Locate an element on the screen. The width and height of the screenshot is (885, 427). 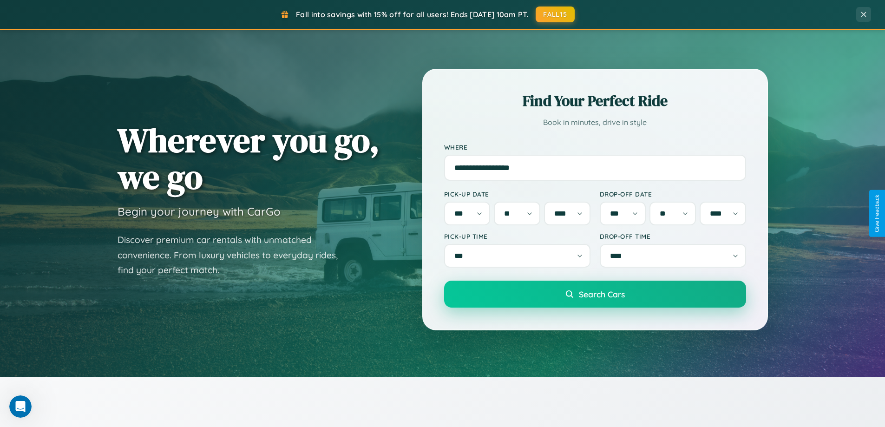
h2: Find Your Perfect Ride is located at coordinates (595, 101).